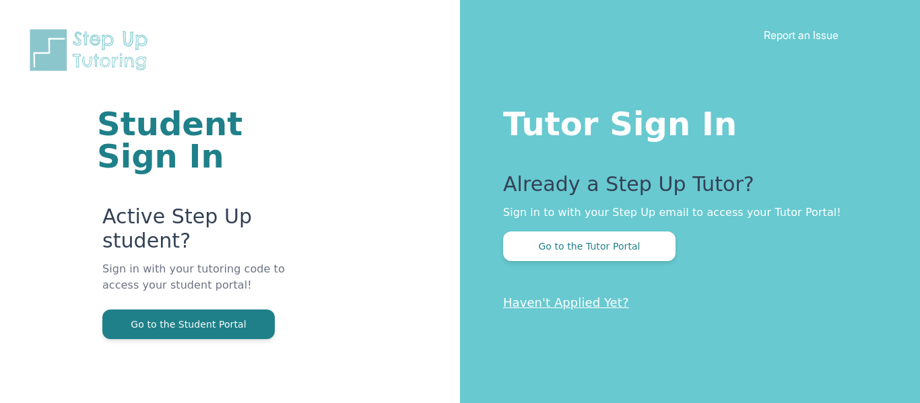  What do you see at coordinates (189, 324) in the screenshot?
I see `a: Go to the Student Portal` at bounding box center [189, 324].